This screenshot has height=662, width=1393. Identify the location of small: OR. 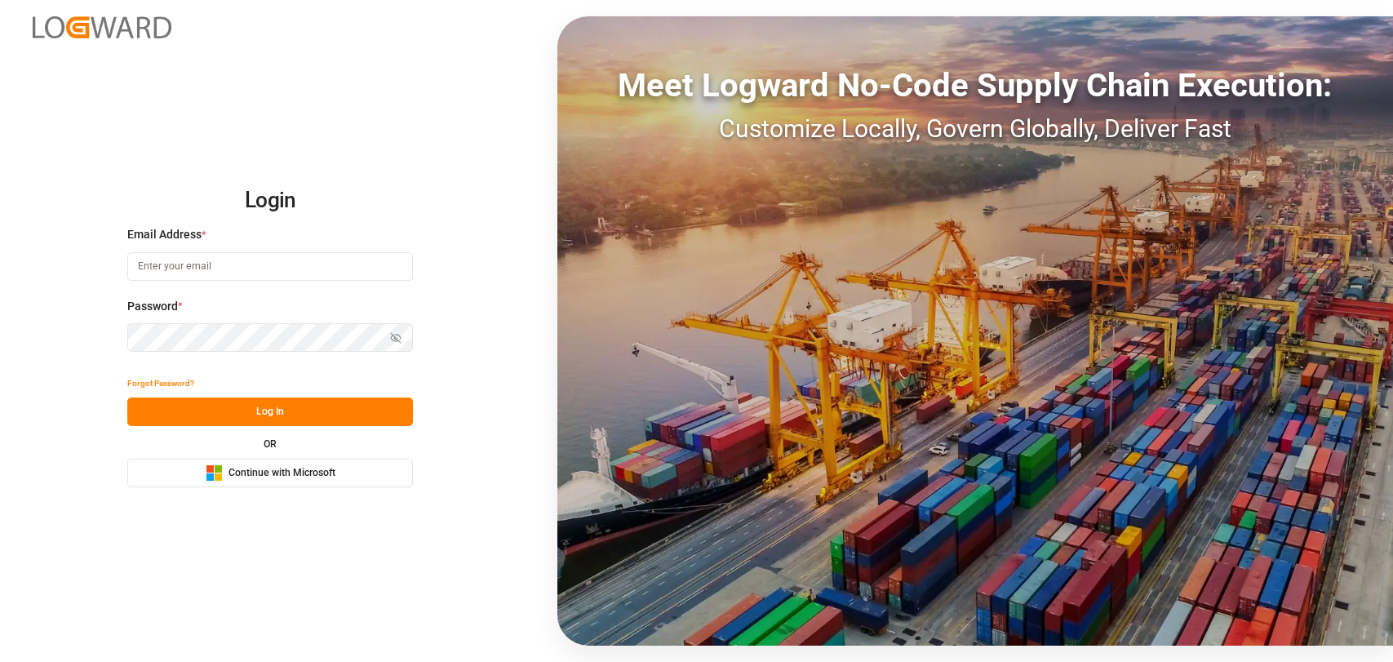
(270, 444).